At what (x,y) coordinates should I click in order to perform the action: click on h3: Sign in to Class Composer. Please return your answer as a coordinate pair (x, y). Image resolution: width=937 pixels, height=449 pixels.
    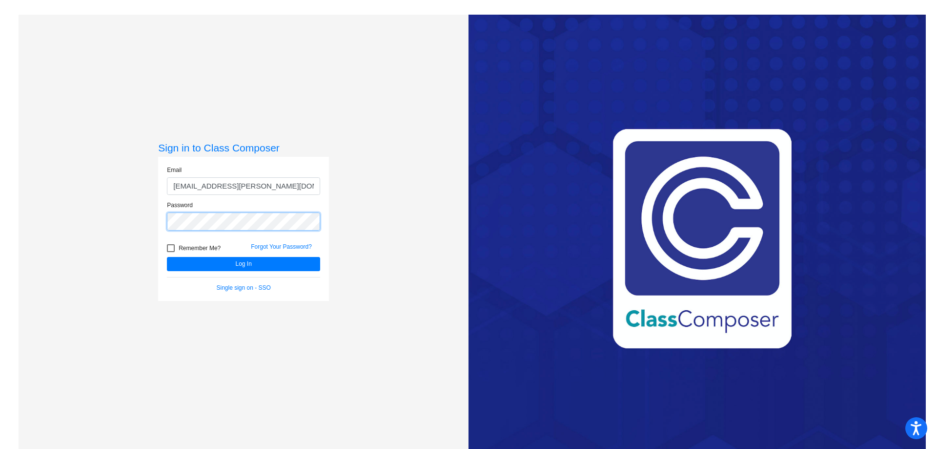
    Looking at the image, I should click on (244, 147).